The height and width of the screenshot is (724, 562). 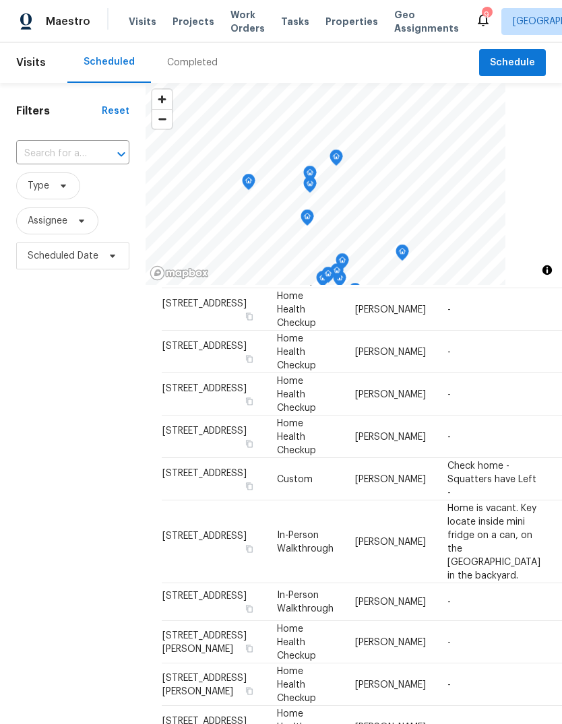 What do you see at coordinates (162, 119) in the screenshot?
I see `button: Zoom out` at bounding box center [162, 119].